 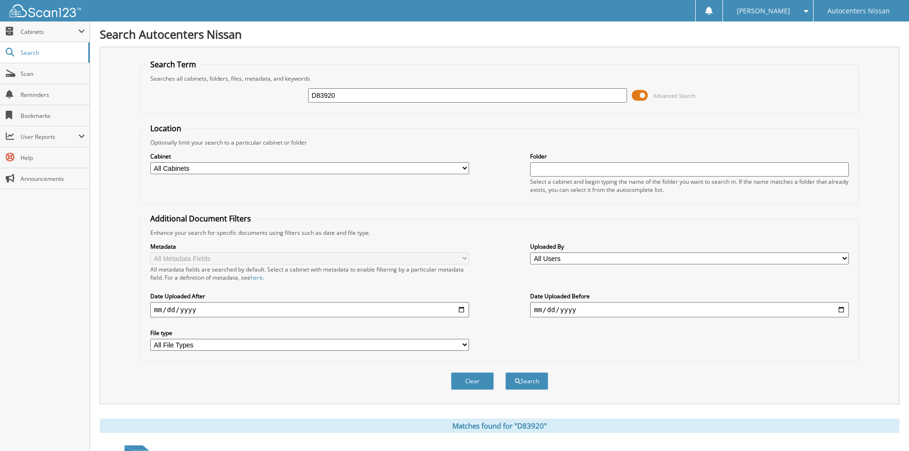 I want to click on label: Date Uploaded Before, so click(x=689, y=296).